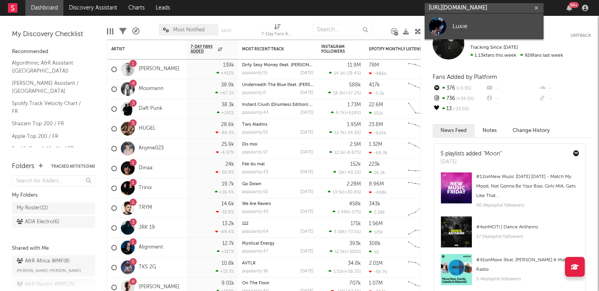 Image resolution: width=599 pixels, height=291 pixels. Describe the element at coordinates (228, 144) in the screenshot. I see `div: 25.9k` at that location.